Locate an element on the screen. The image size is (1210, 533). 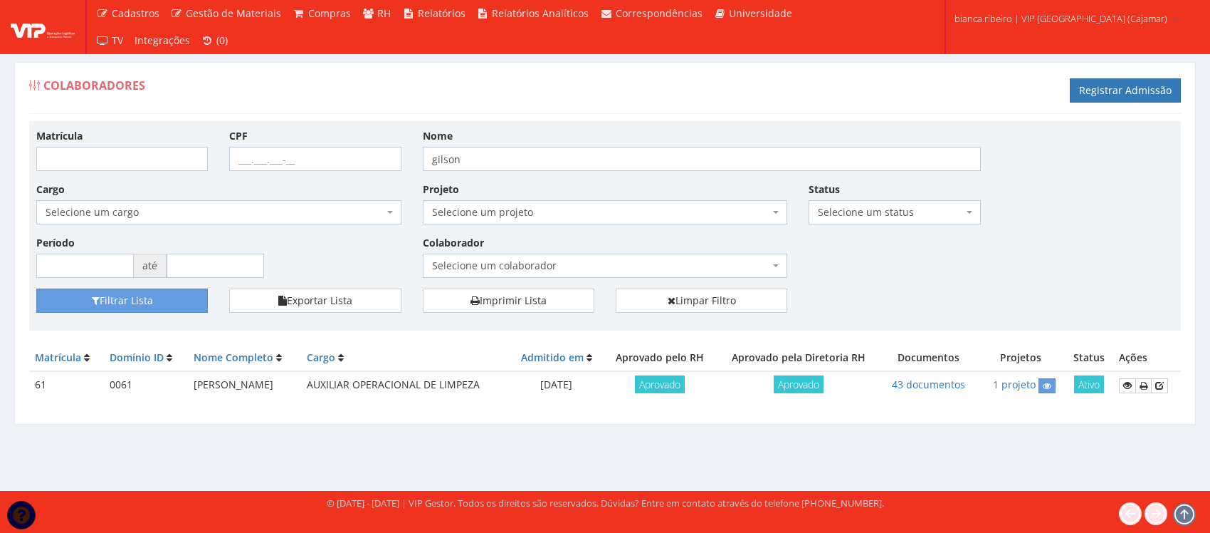
label: Nome is located at coordinates (438, 136).